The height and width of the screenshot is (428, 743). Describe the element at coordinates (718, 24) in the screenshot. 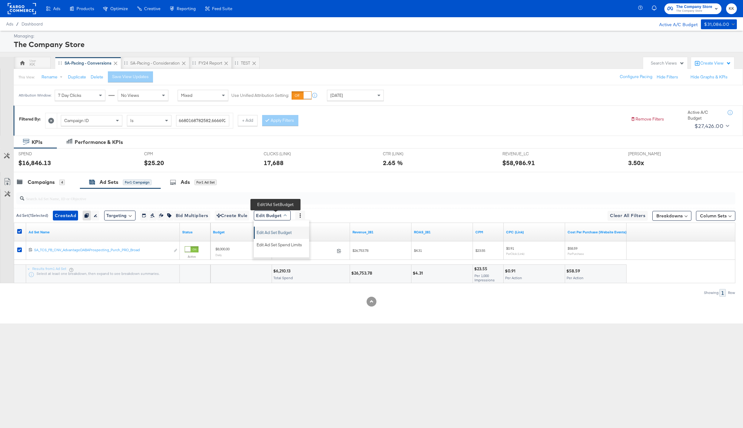

I see `button: $31,086.00` at that location.